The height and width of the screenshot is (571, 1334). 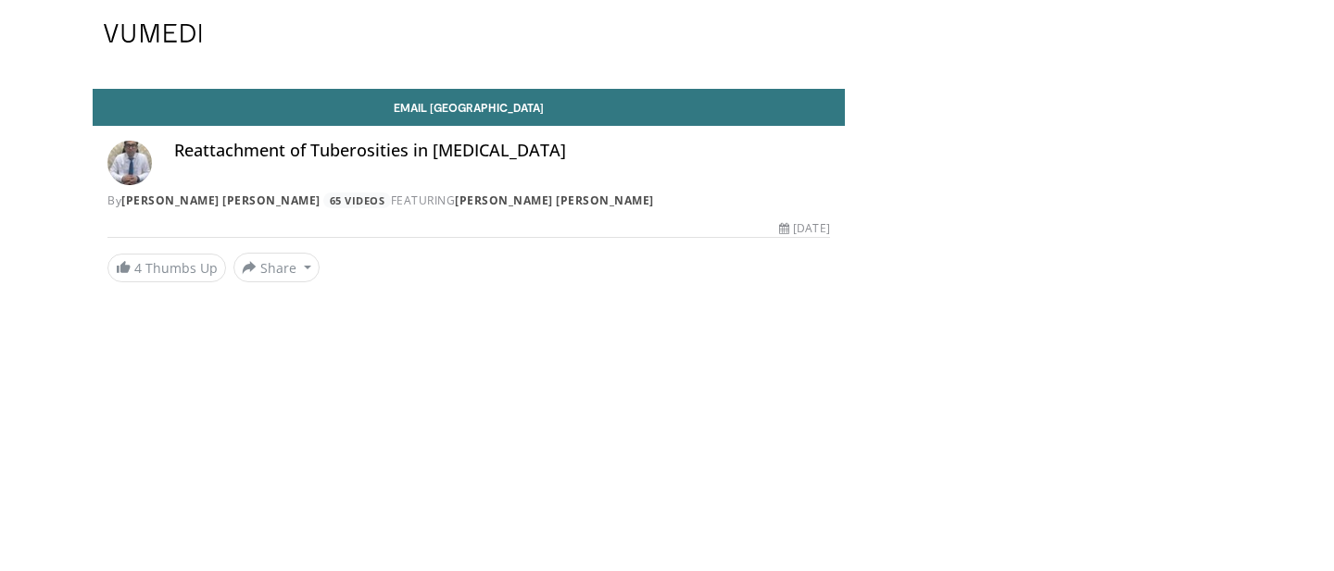 What do you see at coordinates (469, 201) in the screenshot?
I see `div: By FEATURING` at bounding box center [469, 201].